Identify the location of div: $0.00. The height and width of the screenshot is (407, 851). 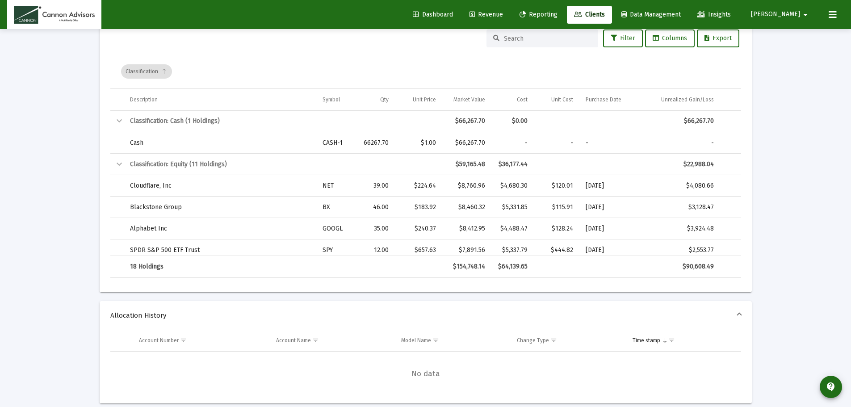
(513, 121).